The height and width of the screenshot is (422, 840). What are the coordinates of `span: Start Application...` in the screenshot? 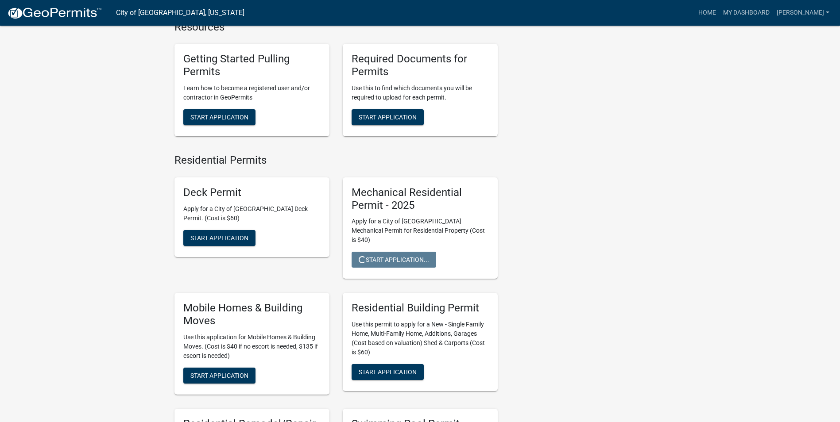 It's located at (394, 260).